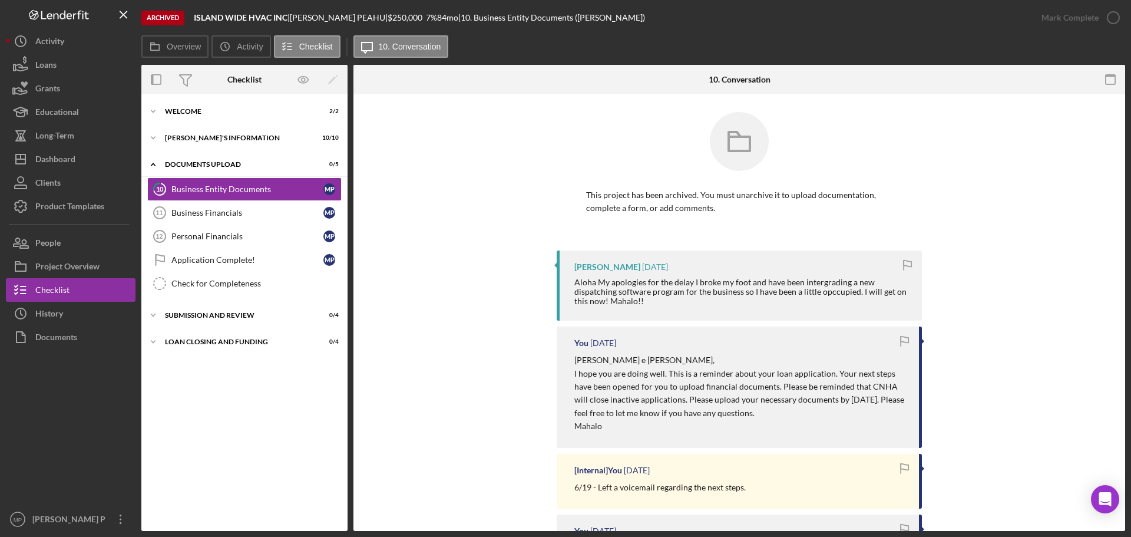 Image resolution: width=1131 pixels, height=537 pixels. What do you see at coordinates (598, 470) in the screenshot?
I see `div: [Internal] You` at bounding box center [598, 470].